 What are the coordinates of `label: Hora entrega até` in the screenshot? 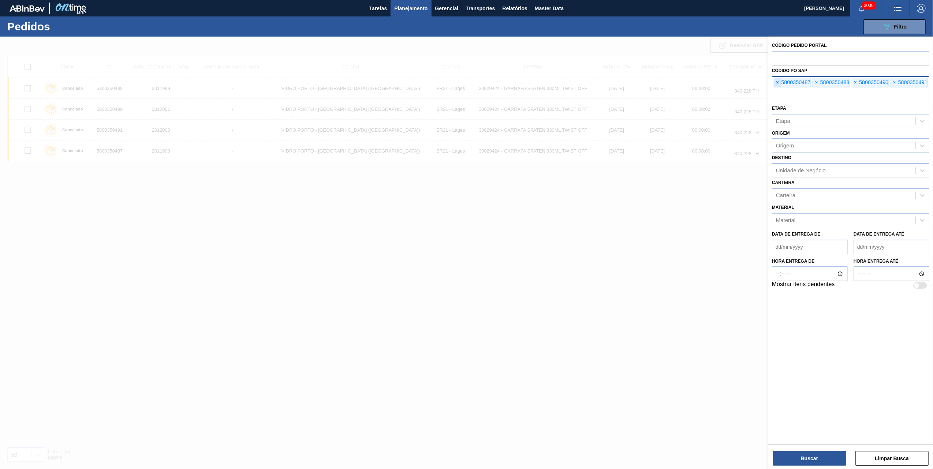 It's located at (891, 261).